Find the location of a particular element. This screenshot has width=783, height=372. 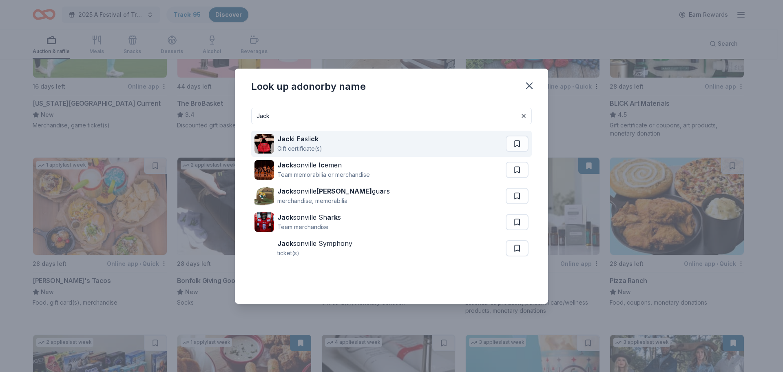

div: merchandise, memorabilia is located at coordinates (334, 201).